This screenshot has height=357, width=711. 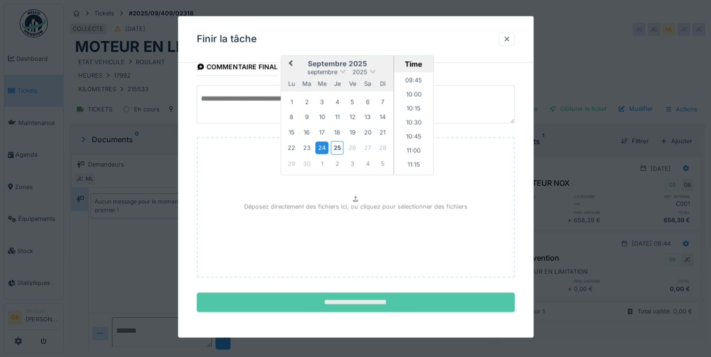 I want to click on div: mardi, so click(x=306, y=84).